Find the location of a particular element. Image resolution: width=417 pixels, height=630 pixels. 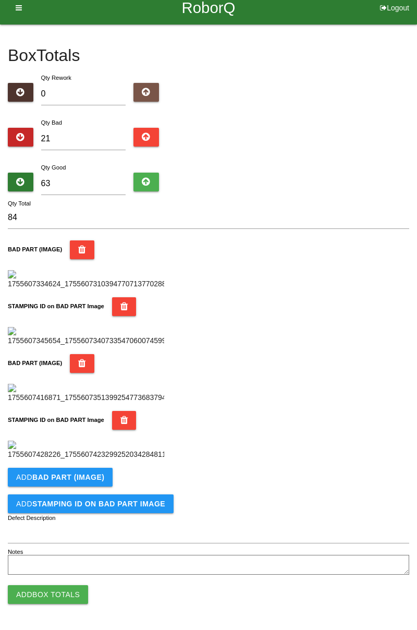

img: 1755607345654_17556073407335470600745994720661.jpg is located at coordinates (86, 336).